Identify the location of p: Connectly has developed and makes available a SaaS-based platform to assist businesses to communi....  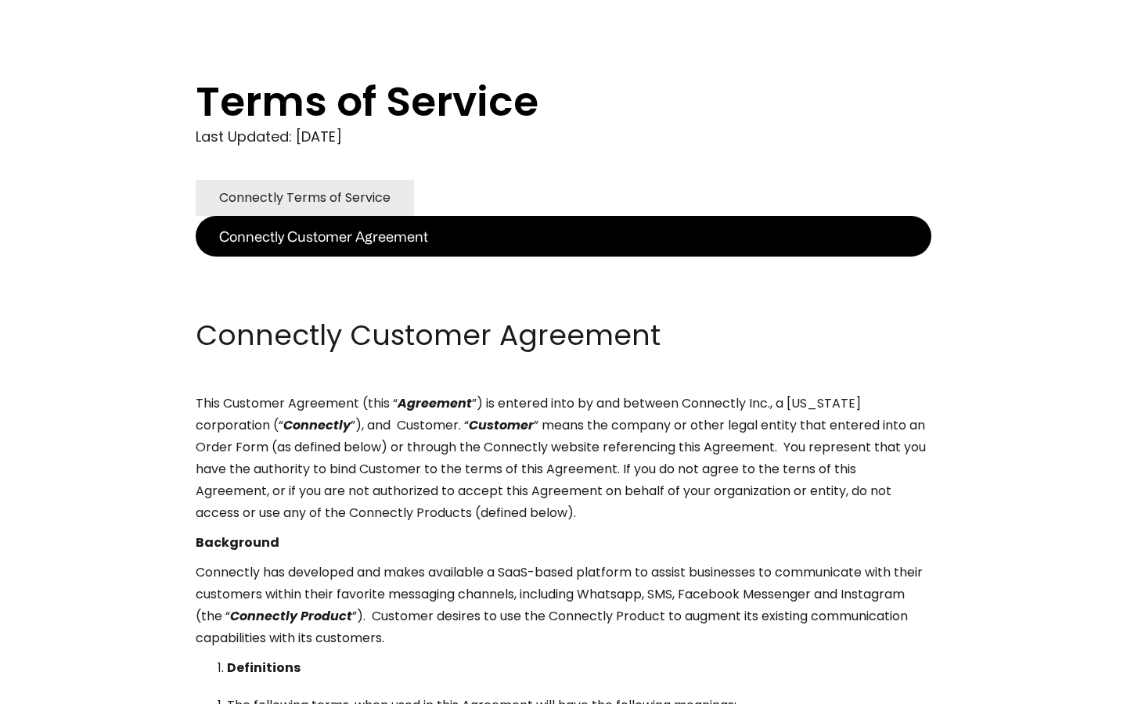
(563, 606).